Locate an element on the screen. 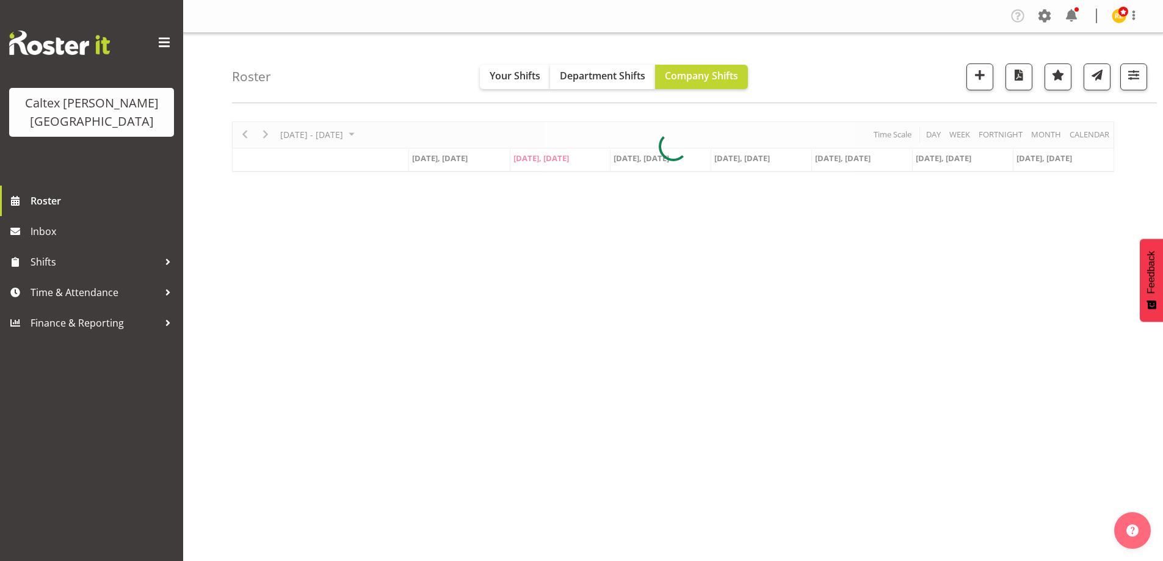  button: Department Shifts is located at coordinates (603, 77).